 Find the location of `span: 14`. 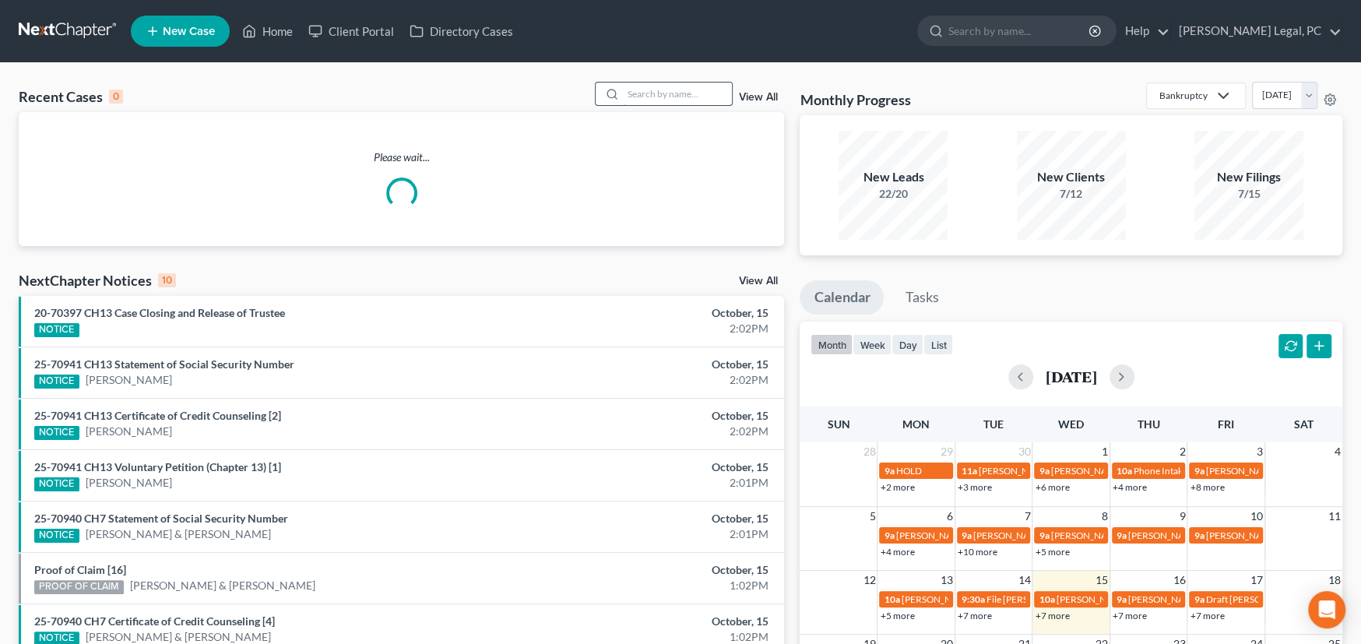

span: 14 is located at coordinates (1024, 580).